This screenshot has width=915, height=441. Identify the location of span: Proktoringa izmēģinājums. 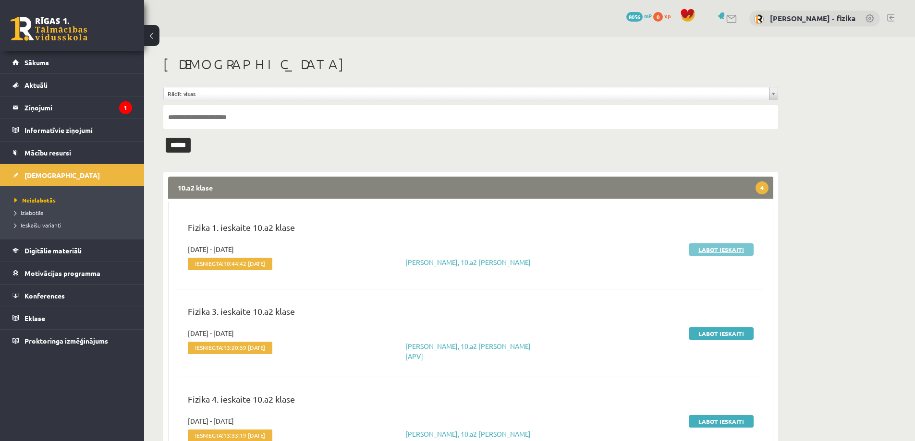
(66, 341).